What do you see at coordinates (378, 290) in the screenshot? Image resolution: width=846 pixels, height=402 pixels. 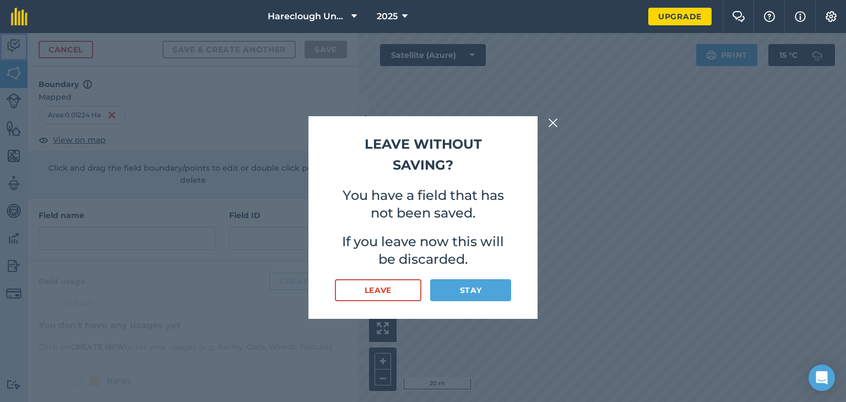 I see `button: Leave` at bounding box center [378, 290].